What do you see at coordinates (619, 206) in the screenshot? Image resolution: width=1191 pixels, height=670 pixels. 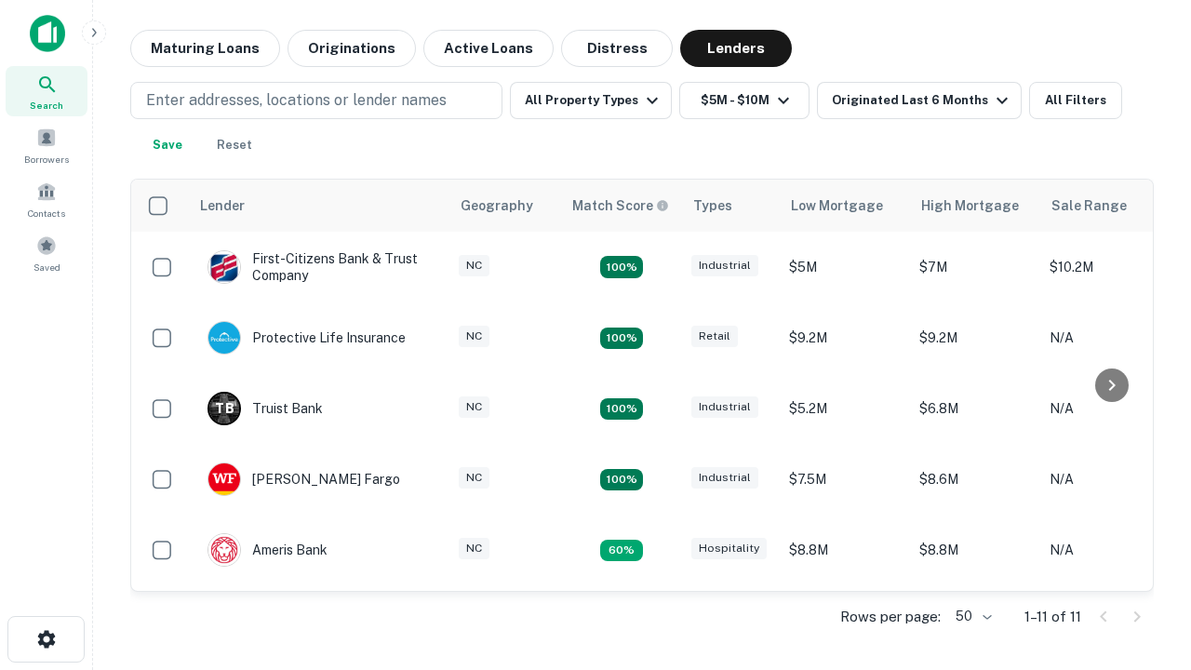 I see `h6: Match Score` at bounding box center [619, 206].